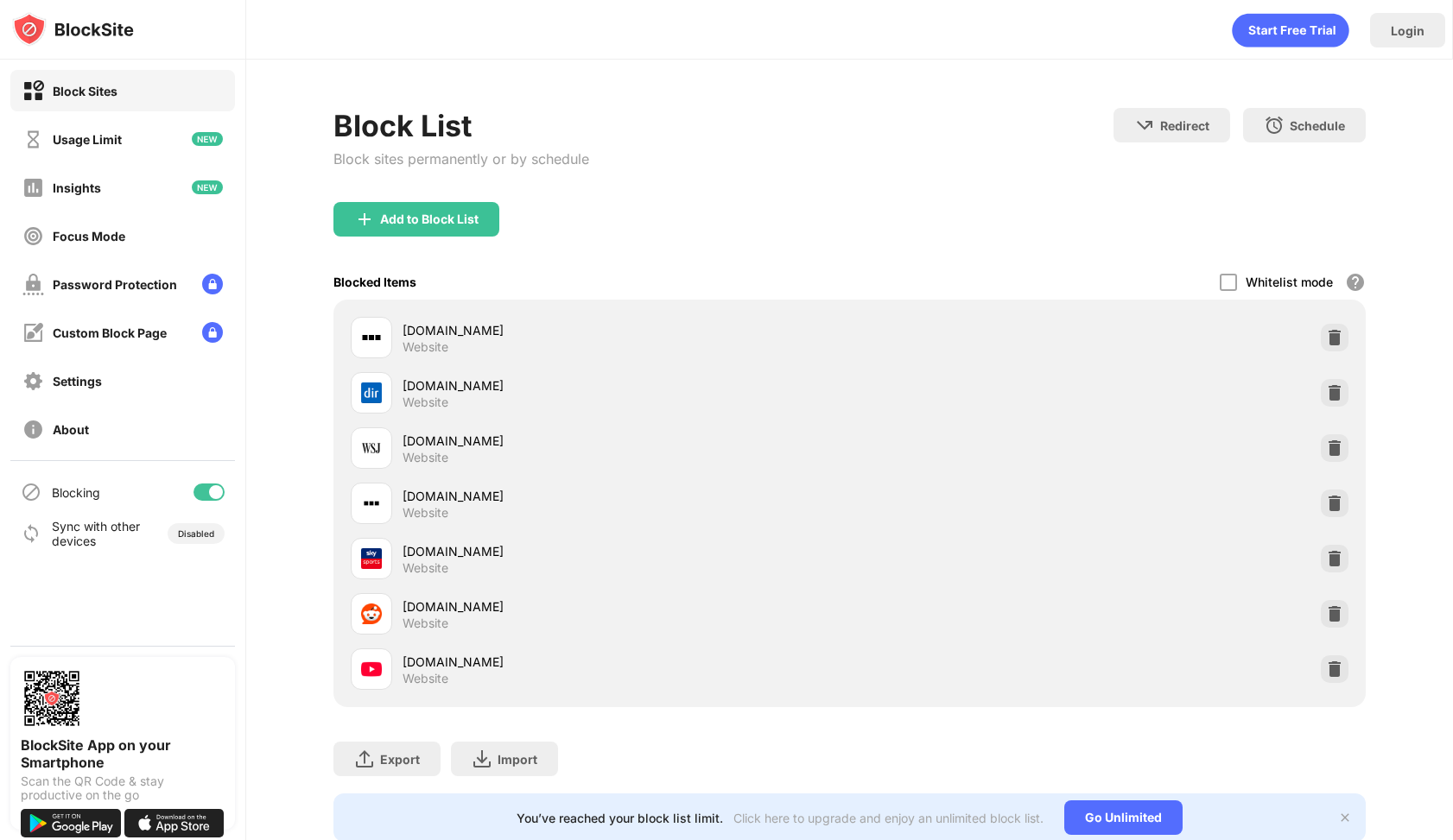 This screenshot has width=1453, height=840. Describe the element at coordinates (31, 492) in the screenshot. I see `img: blocking-icon.svg` at that location.